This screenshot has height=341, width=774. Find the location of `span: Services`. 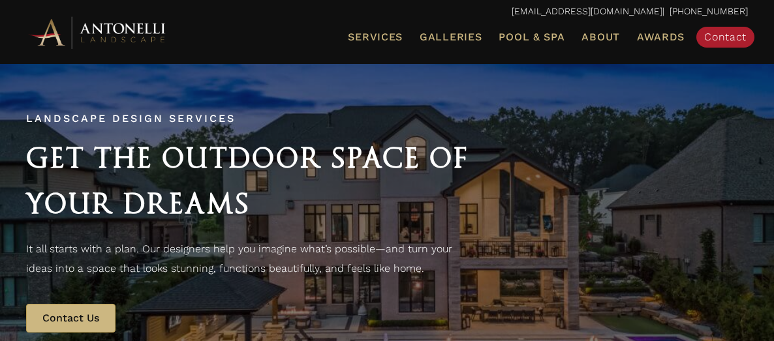

span: Services is located at coordinates (375, 37).